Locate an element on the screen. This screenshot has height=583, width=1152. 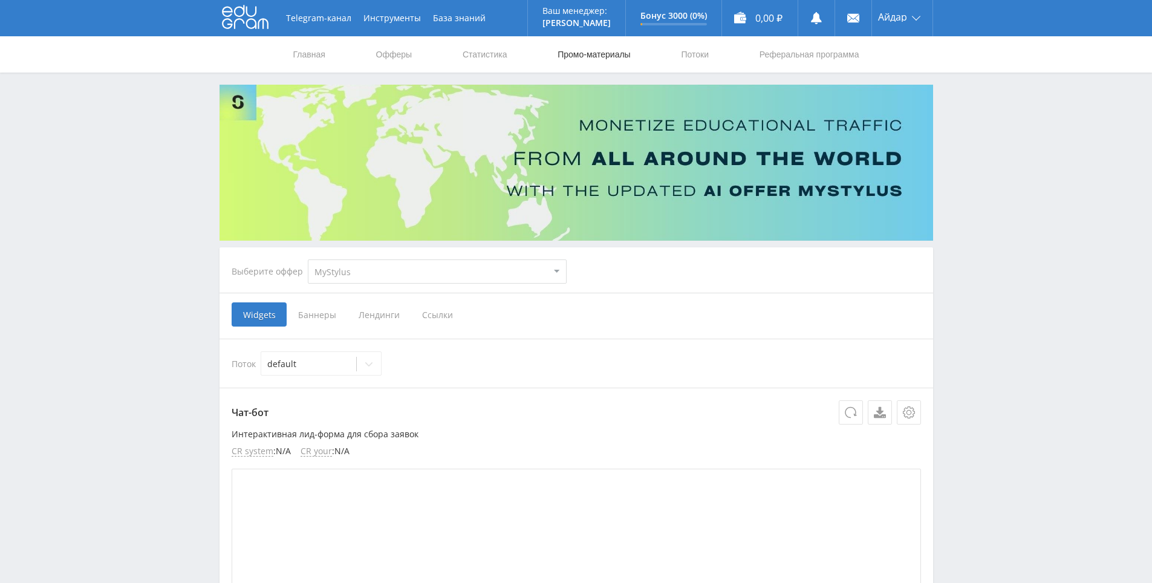
a: Главная is located at coordinates (309, 54).